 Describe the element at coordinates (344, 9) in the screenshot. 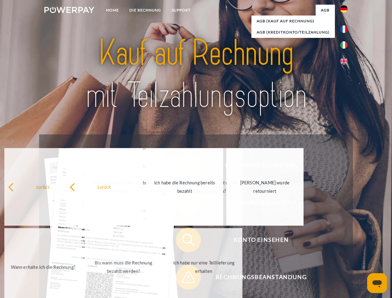

I see `img: de` at that location.